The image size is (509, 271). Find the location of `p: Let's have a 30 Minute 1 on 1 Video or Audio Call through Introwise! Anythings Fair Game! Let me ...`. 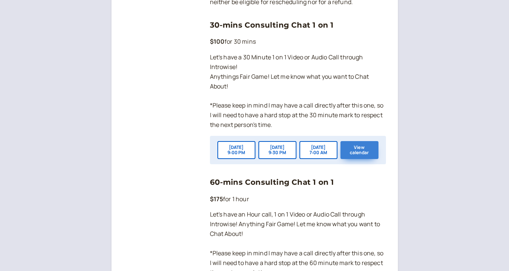

p: Let's have a 30 Minute 1 on 1 Video or Audio Call through Introwise! Anythings Fair Game! Let me ... is located at coordinates (298, 91).